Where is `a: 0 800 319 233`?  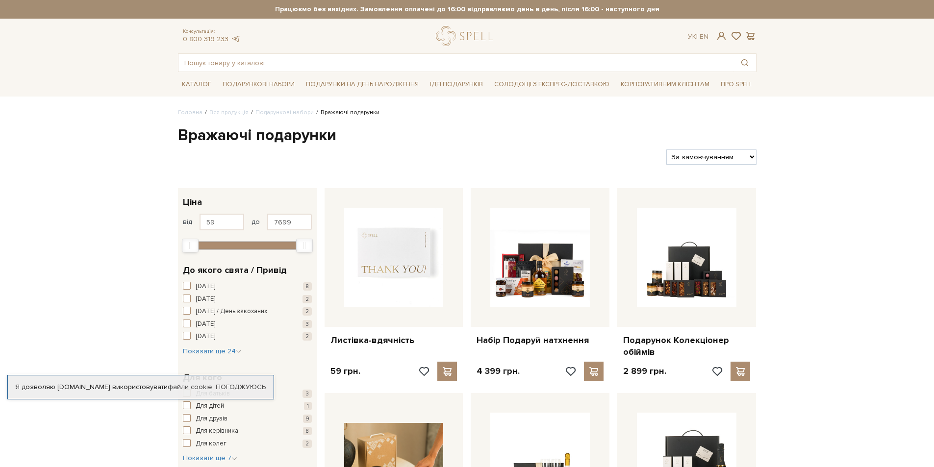 a: 0 800 319 233 is located at coordinates (205, 39).